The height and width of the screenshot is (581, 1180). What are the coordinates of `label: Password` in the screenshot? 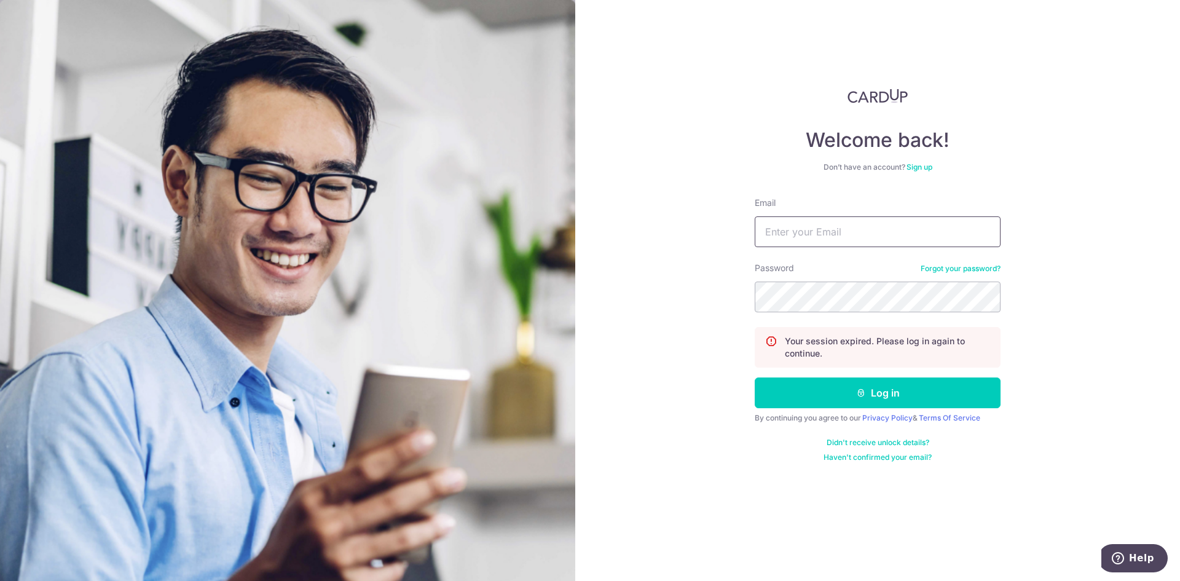 It's located at (774, 268).